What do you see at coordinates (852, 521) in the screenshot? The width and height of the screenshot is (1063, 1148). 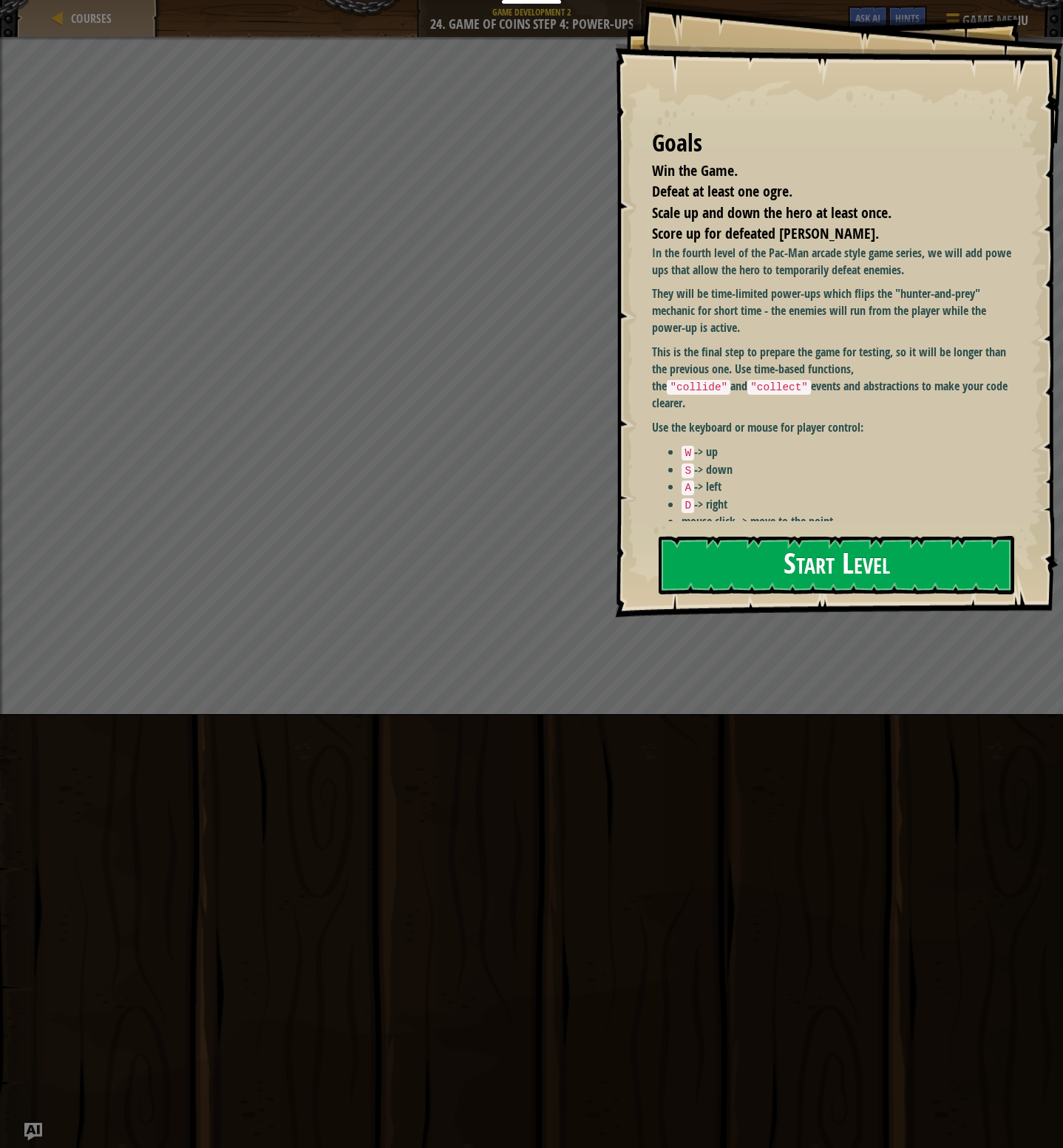 I see `li: mouse click -> move to the point` at bounding box center [852, 521].